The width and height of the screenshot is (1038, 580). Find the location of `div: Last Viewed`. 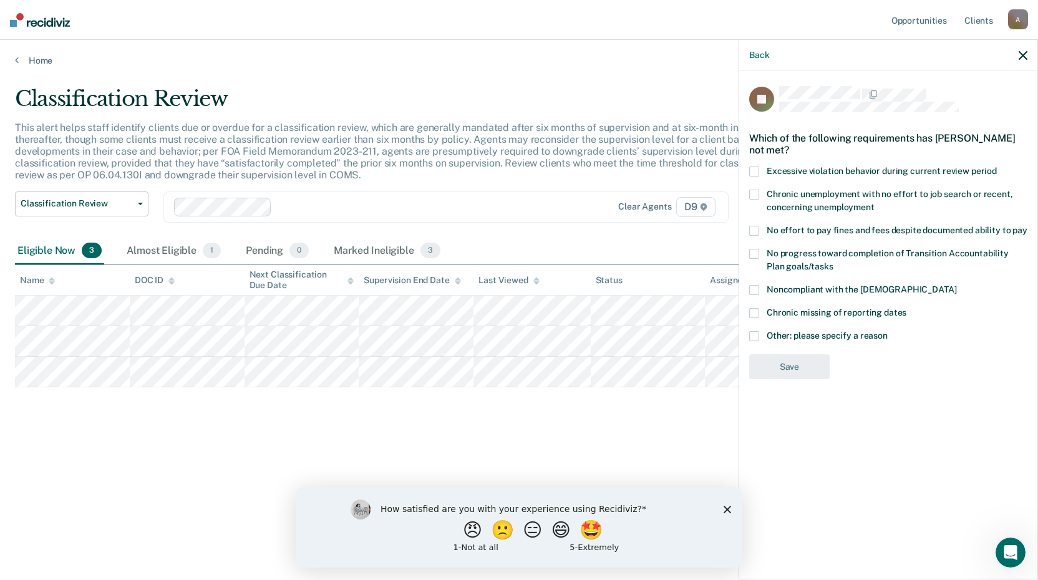

div: Last Viewed is located at coordinates (509, 280).